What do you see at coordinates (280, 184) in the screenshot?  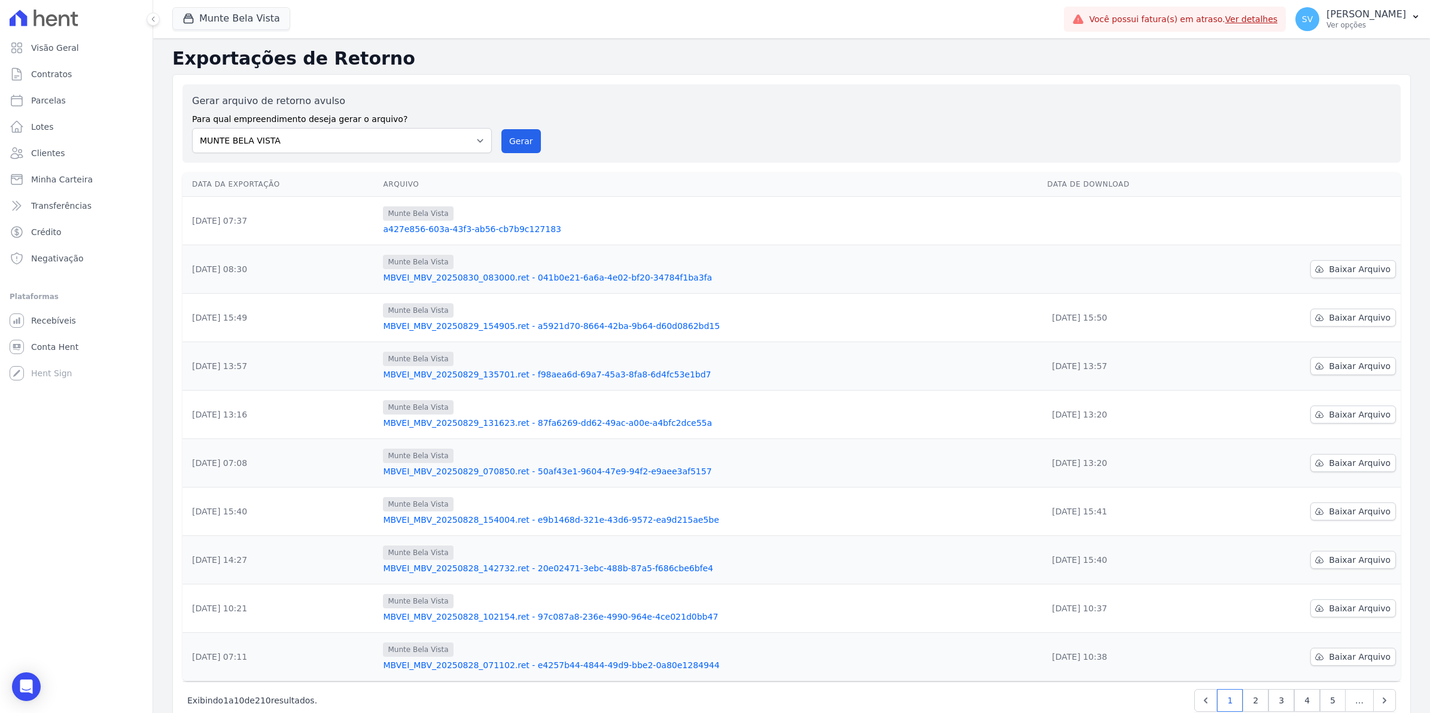 I see `th: Data da Exportação` at bounding box center [280, 184].